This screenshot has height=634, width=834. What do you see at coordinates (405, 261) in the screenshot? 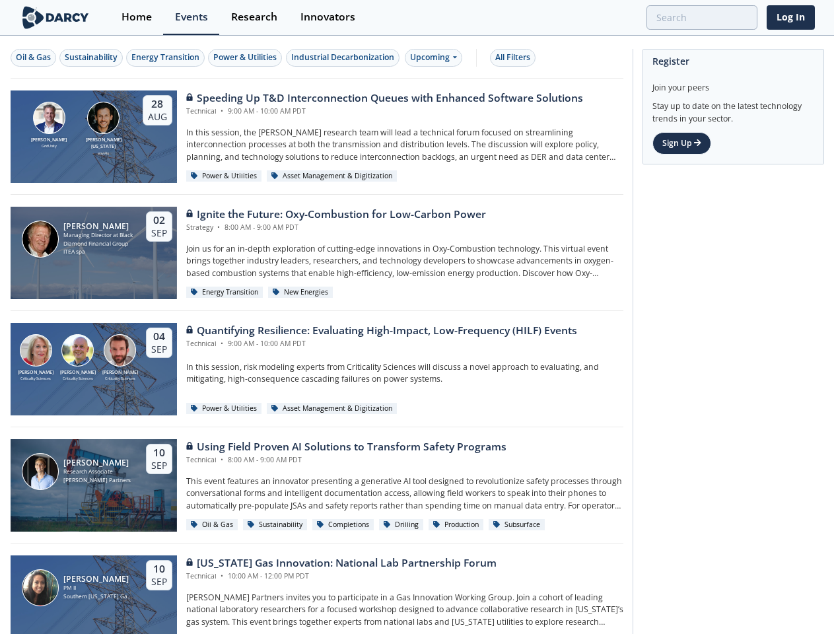
I see `p: Join us for an in-depth exploration of cutting-edge innovations in Oxy-Combustion technology. Thi...` at bounding box center [405, 261].